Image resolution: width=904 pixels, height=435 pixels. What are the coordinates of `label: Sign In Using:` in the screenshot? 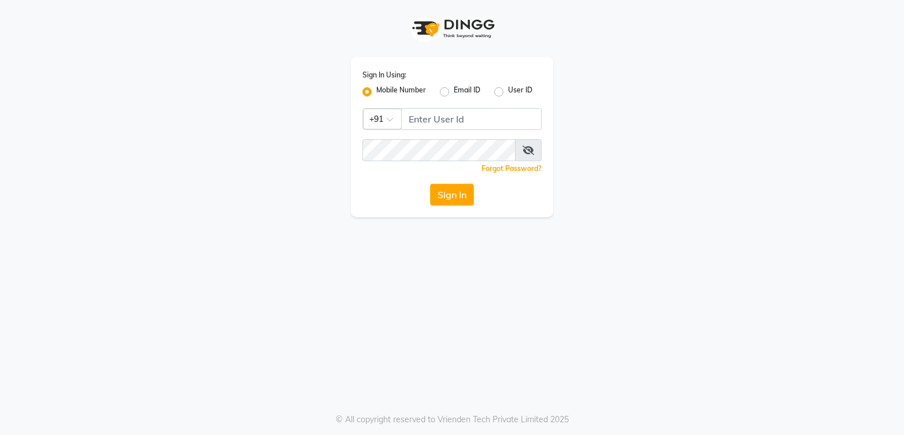 It's located at (385, 75).